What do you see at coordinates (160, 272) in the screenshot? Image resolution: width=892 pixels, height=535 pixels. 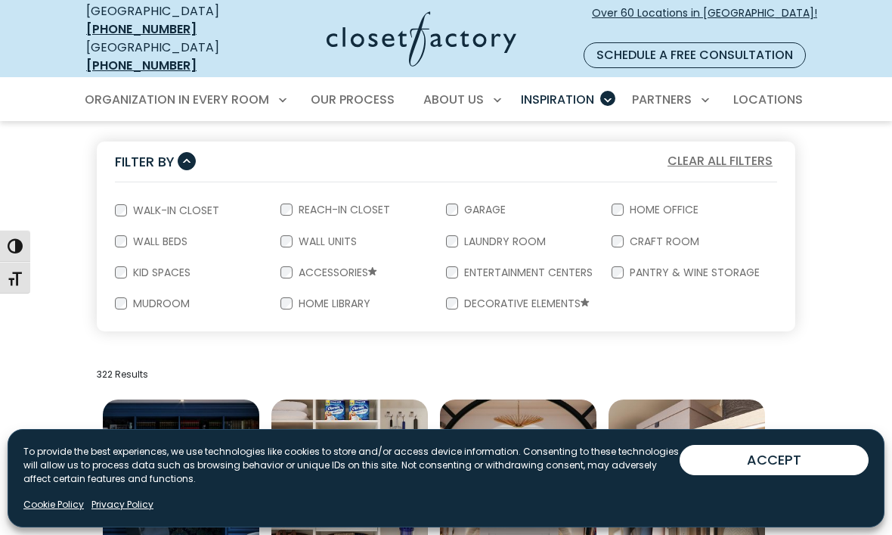 I see `label: Kid Spaces` at bounding box center [160, 272].